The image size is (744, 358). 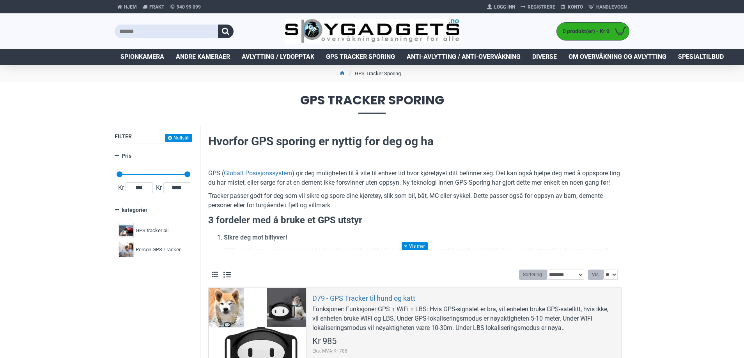 I want to click on span: Filter, so click(x=123, y=136).